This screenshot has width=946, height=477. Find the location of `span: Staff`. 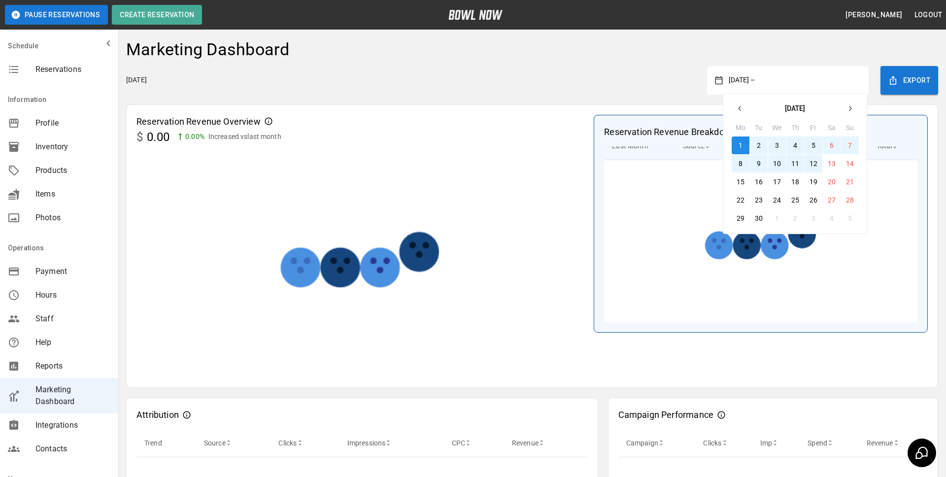

span: Staff is located at coordinates (73, 319).